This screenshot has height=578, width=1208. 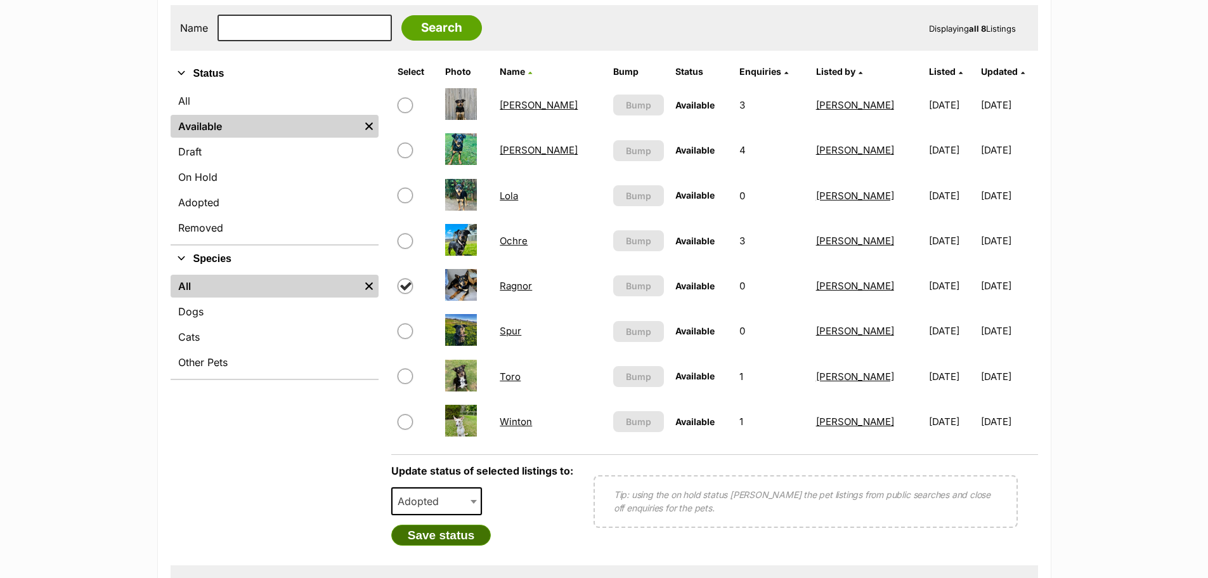 What do you see at coordinates (510, 330) in the screenshot?
I see `a: Spur` at bounding box center [510, 330].